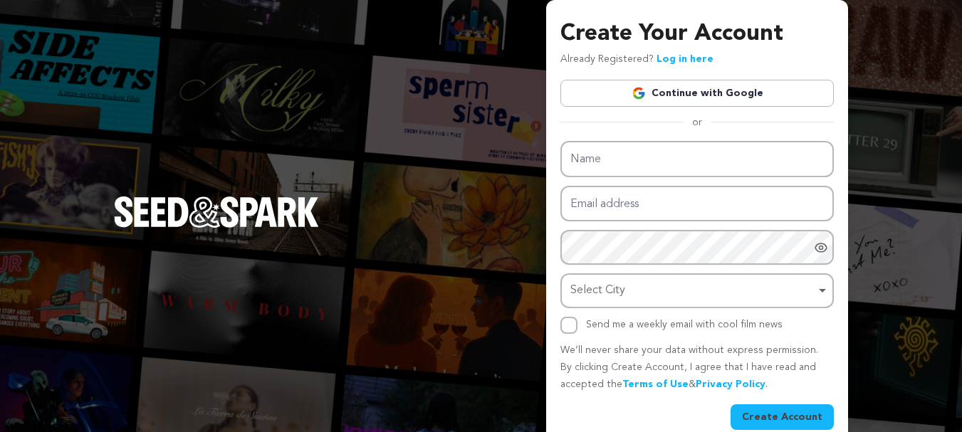 The image size is (962, 432). What do you see at coordinates (731, 385) in the screenshot?
I see `a: Privacy Policy` at bounding box center [731, 385].